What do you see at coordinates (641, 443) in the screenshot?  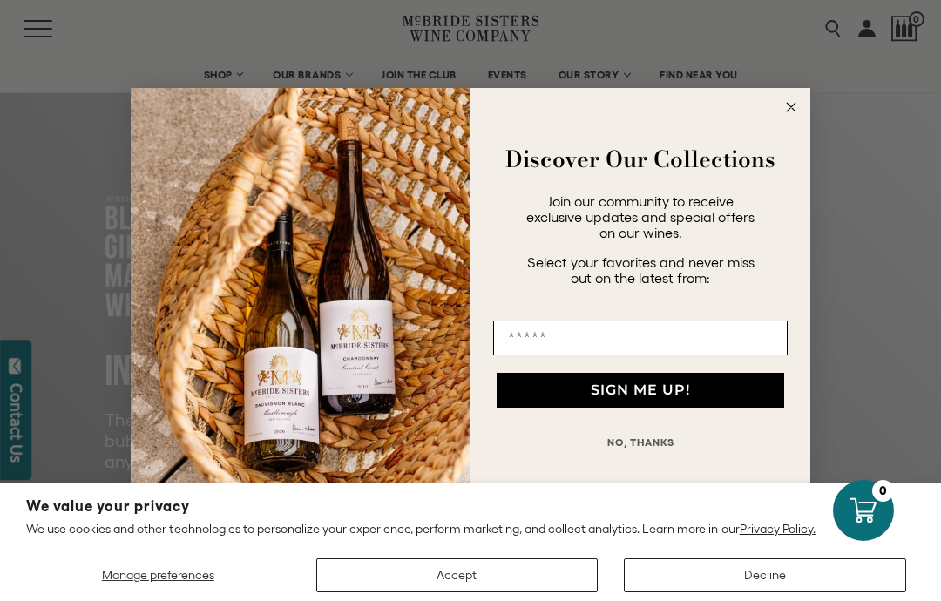 I see `button: NO, THANKS` at bounding box center [641, 443].